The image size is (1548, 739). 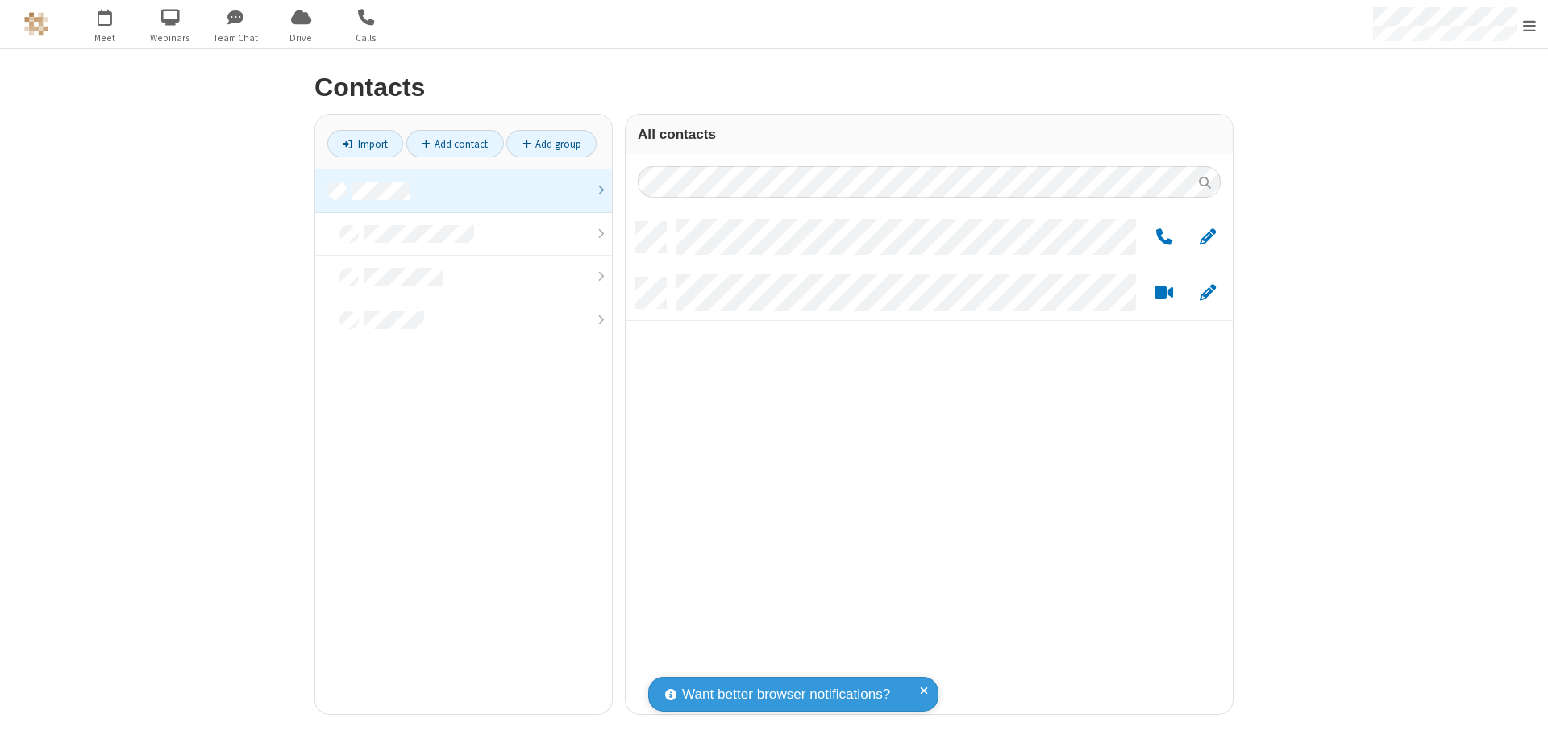 What do you see at coordinates (929, 134) in the screenshot?
I see `h3: All contacts` at bounding box center [929, 134].